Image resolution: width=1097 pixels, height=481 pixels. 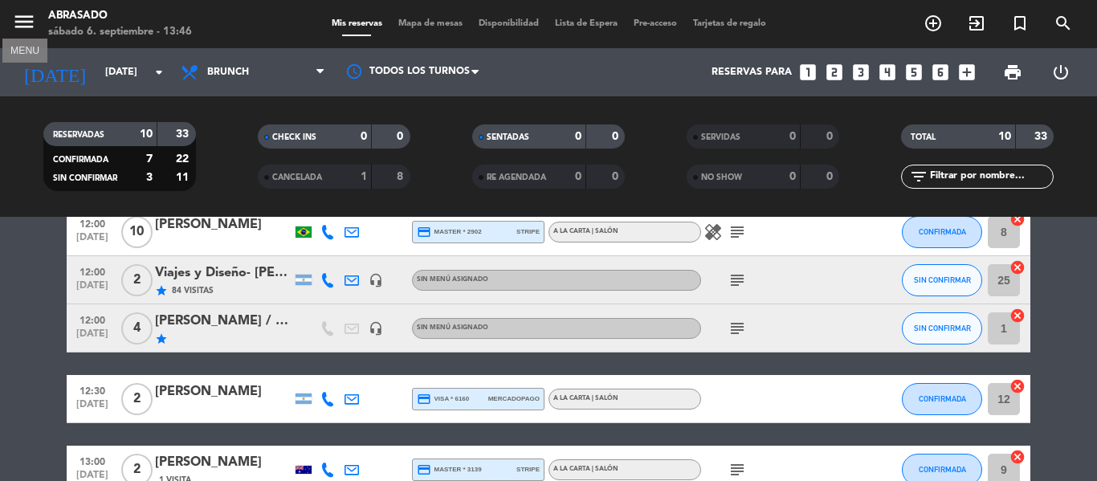 I want to click on i: search, so click(x=1063, y=23).